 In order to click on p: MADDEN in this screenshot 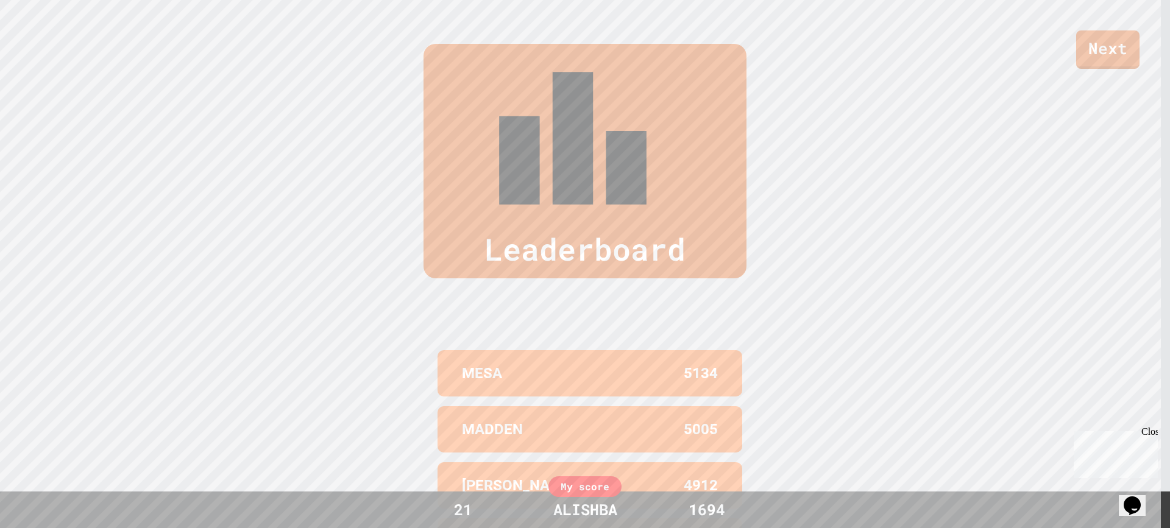, I will do `click(493, 430)`.